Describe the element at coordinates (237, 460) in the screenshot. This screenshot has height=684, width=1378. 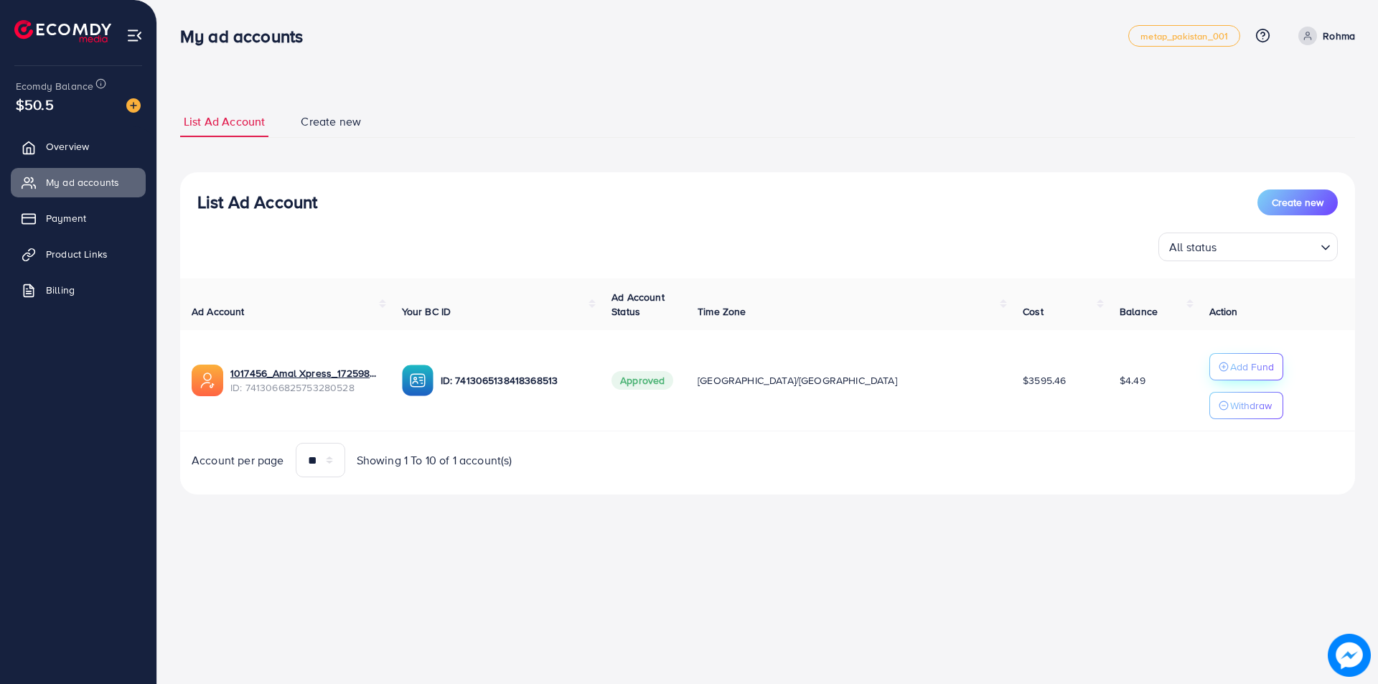
I see `span: Account per page` at that location.